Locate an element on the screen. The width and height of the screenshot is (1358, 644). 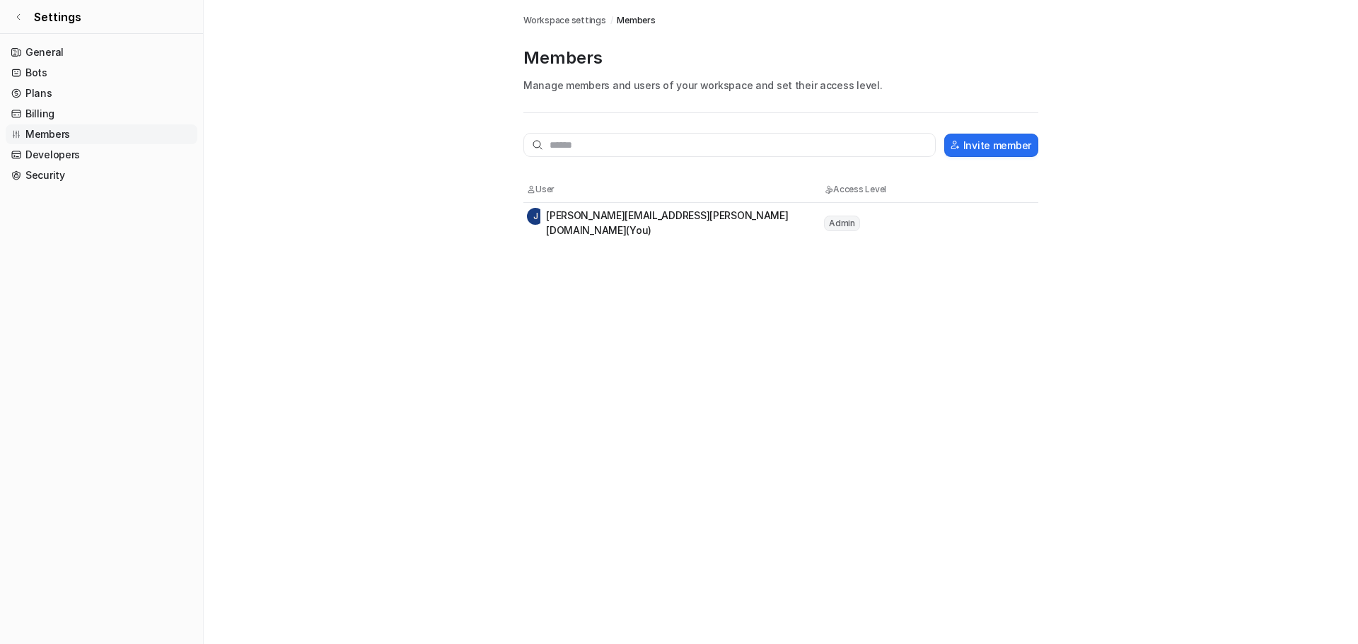
span: Workspace settings is located at coordinates (564, 21).